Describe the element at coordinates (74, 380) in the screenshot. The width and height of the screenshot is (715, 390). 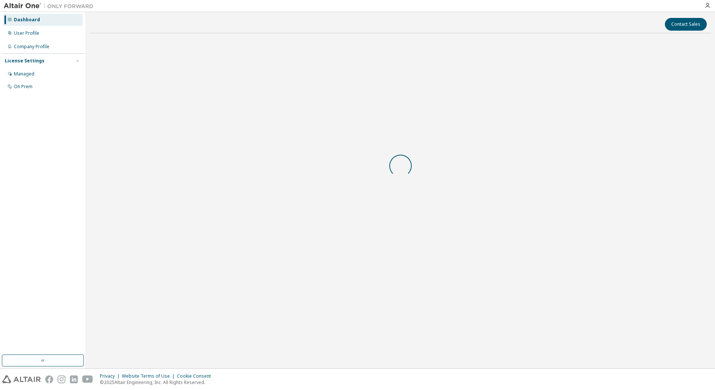
I see `img: linkedin.svg` at that location.